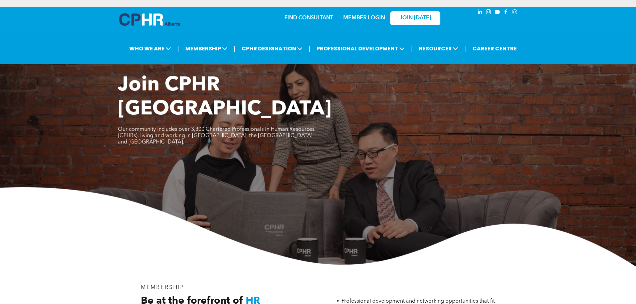  Describe the element at coordinates (309, 18) in the screenshot. I see `a: FIND CONSULTANT` at that location.